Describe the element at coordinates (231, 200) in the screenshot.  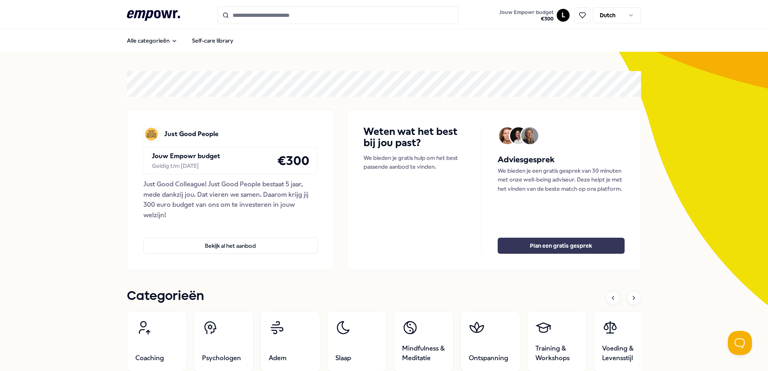
I see `div: Just Good Colleague! Just Good People bestaat 5 jaar, mede dankzij jou. Dat vieren we samen. Daar...` at that location.